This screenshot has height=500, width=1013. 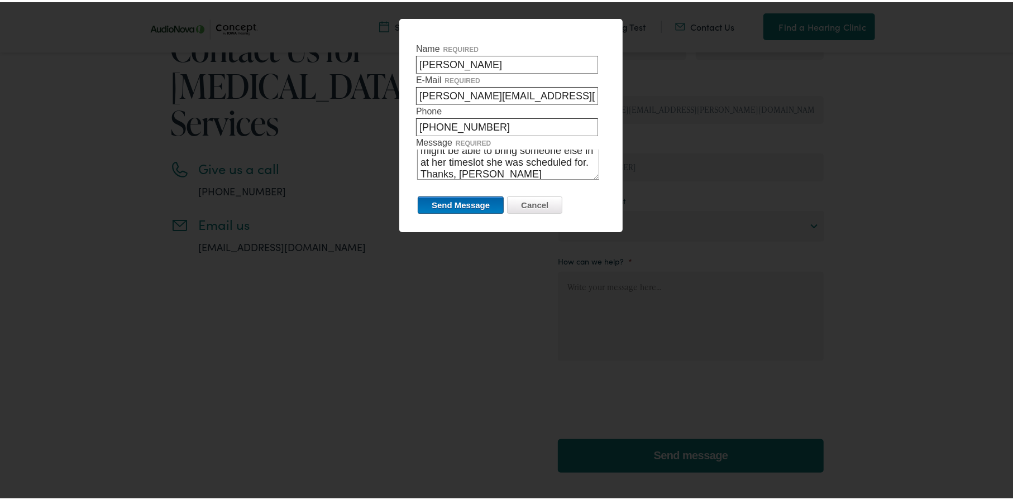 What do you see at coordinates (534, 203) in the screenshot?
I see `input: Cancel` at bounding box center [534, 203].